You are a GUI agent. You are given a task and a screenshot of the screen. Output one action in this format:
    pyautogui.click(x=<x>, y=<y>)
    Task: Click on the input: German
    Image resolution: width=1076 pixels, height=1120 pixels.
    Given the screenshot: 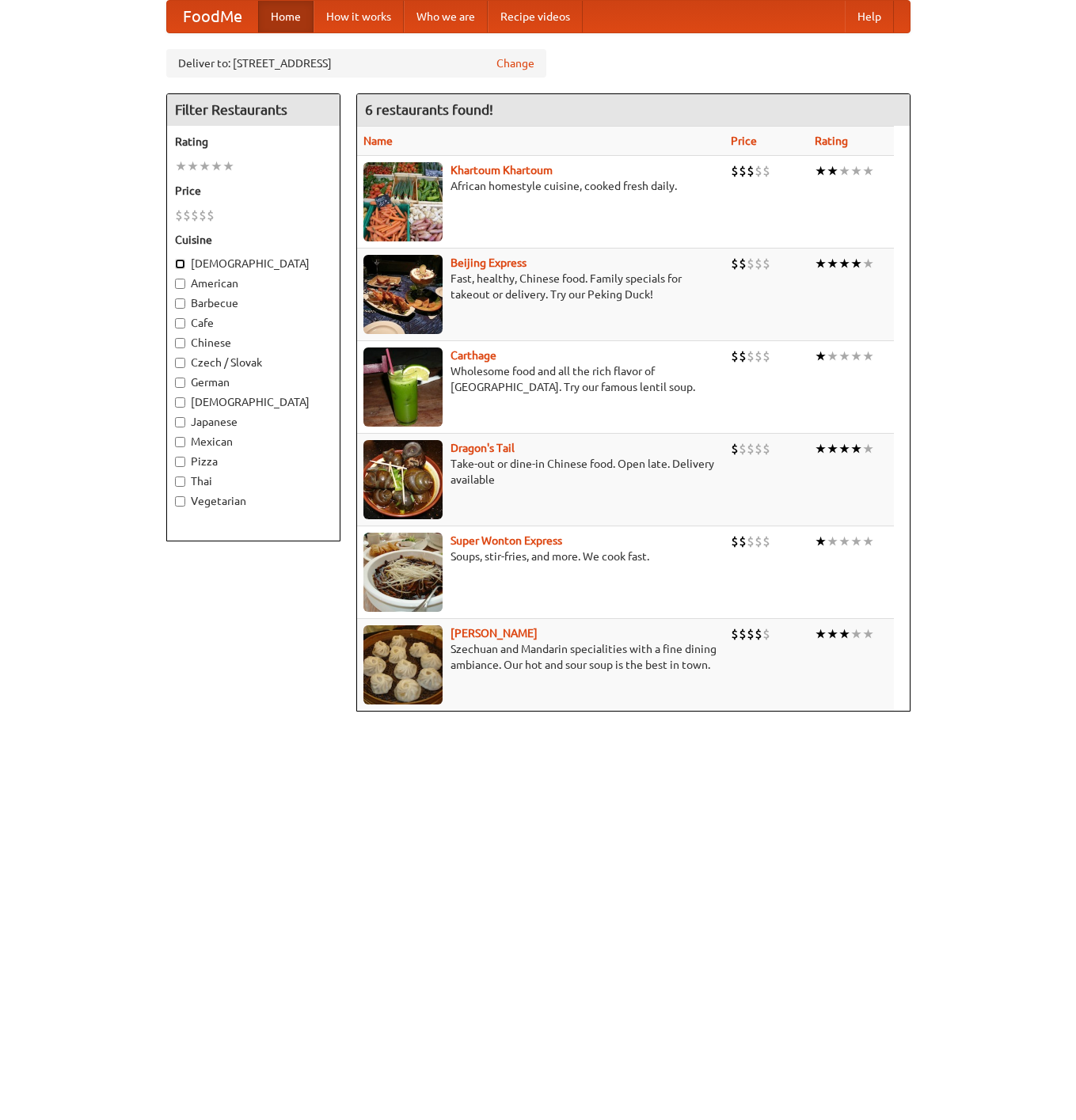 What is the action you would take?
    pyautogui.click(x=180, y=383)
    